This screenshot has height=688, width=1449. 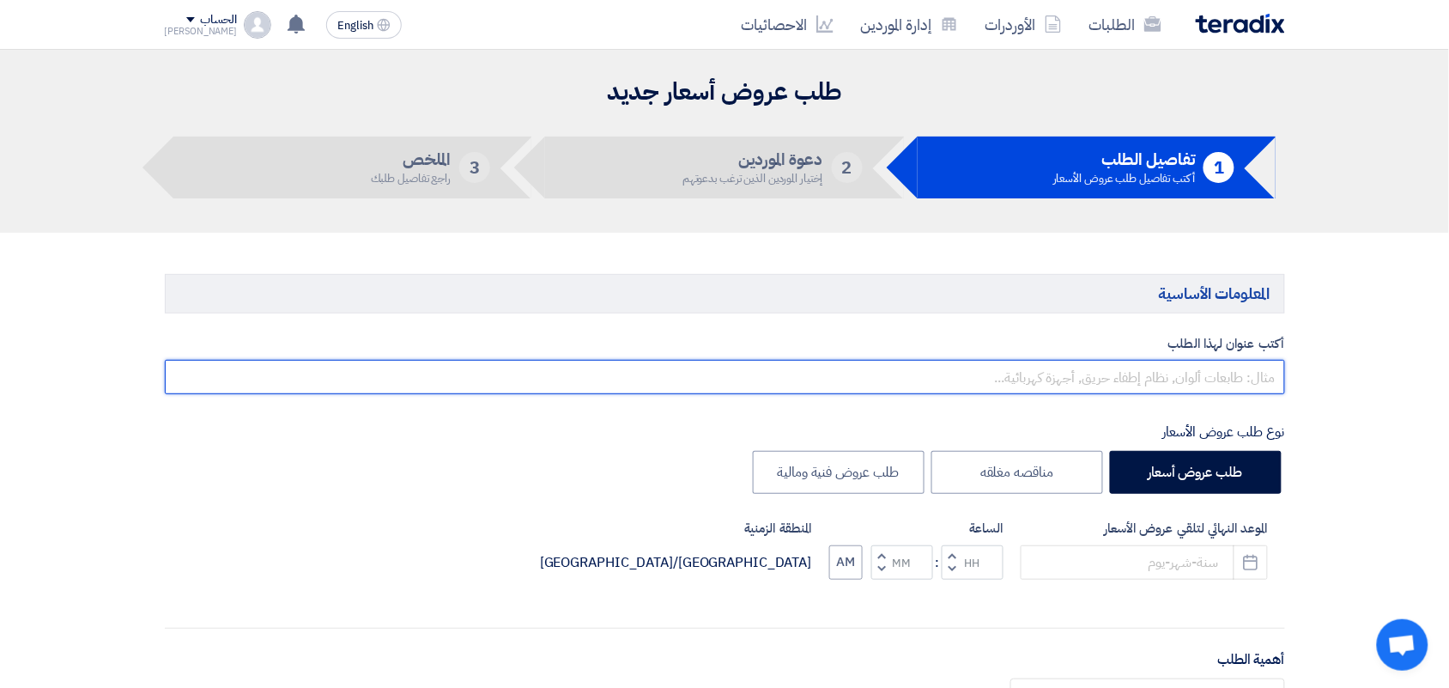 What do you see at coordinates (909, 24) in the screenshot?
I see `a: إدارة الموردين` at bounding box center [909, 24].